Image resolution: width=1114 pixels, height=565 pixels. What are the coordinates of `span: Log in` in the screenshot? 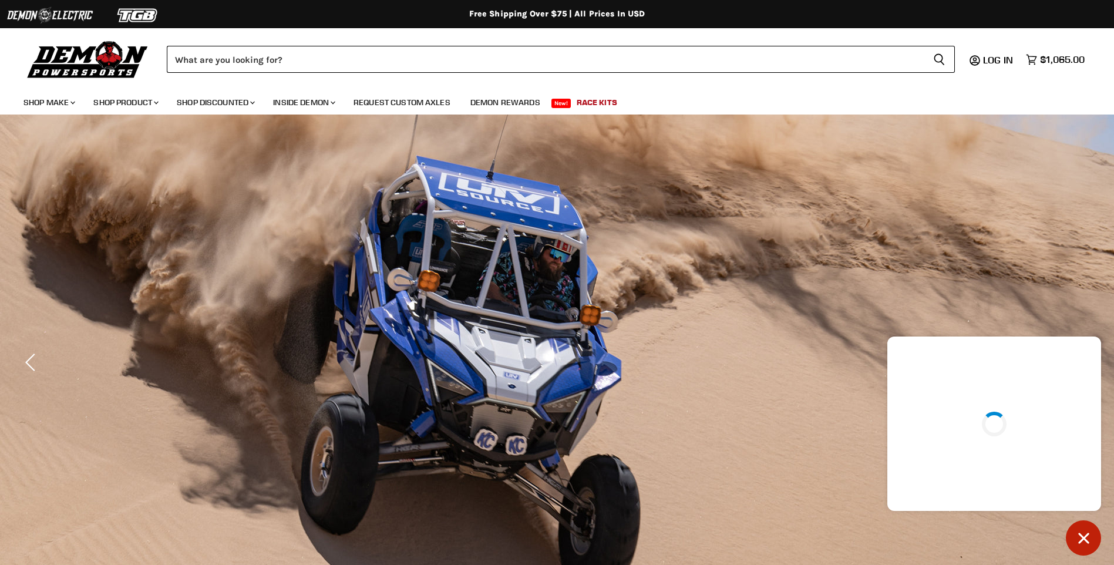 It's located at (998, 60).